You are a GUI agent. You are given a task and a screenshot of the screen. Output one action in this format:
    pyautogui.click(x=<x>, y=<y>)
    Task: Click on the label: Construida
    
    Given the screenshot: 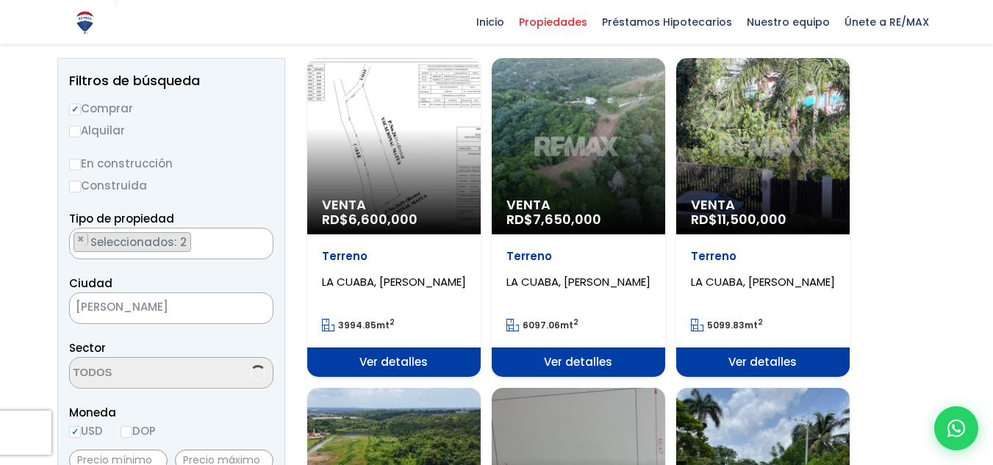 What is the action you would take?
    pyautogui.click(x=171, y=185)
    